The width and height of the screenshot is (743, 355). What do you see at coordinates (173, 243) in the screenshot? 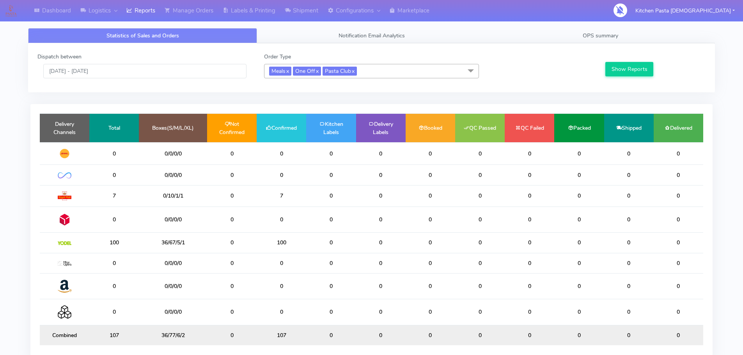
I see `td: 36/67/5/1` at bounding box center [173, 243].